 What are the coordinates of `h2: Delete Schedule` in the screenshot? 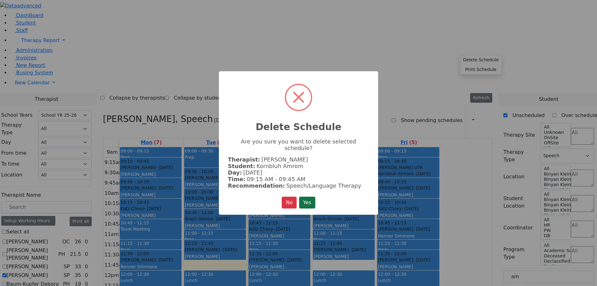 It's located at (299, 123).